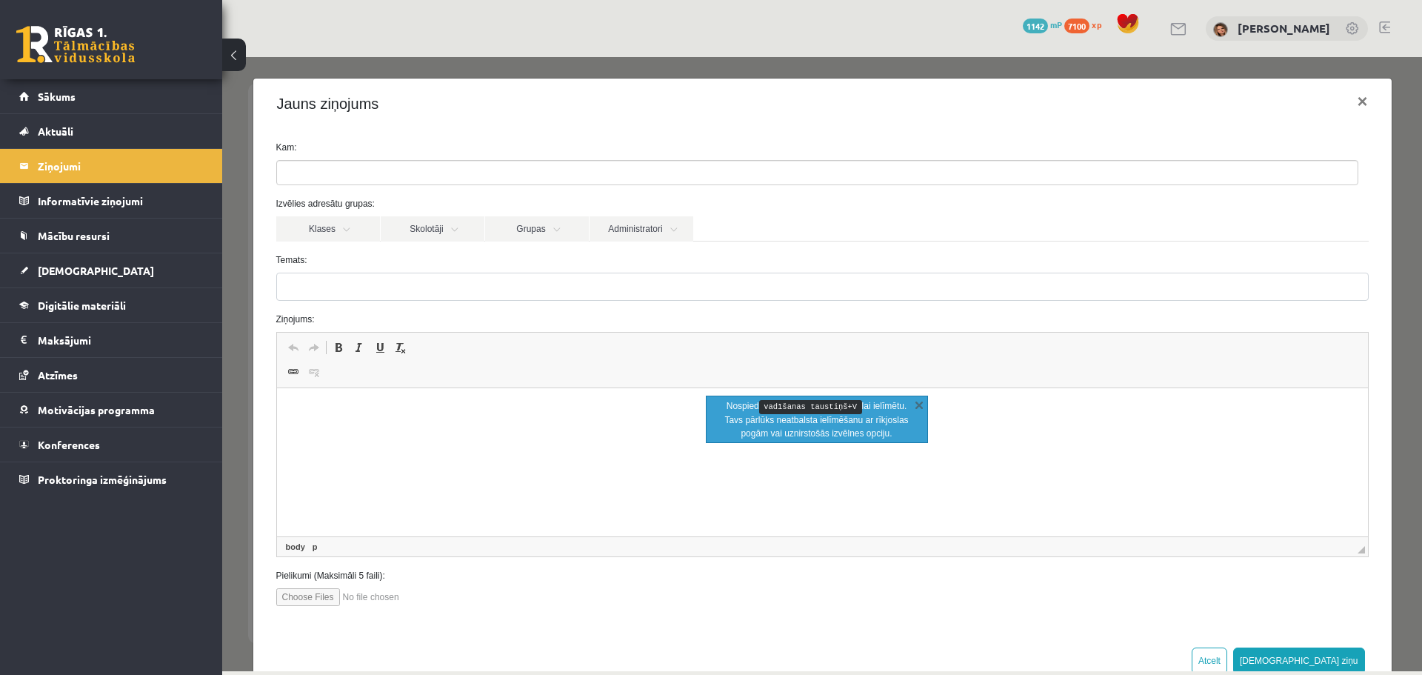  What do you see at coordinates (71, 290) in the screenshot?
I see `a: Atcelt (vadīšanas taustiņš+Z)` at bounding box center [71, 290].